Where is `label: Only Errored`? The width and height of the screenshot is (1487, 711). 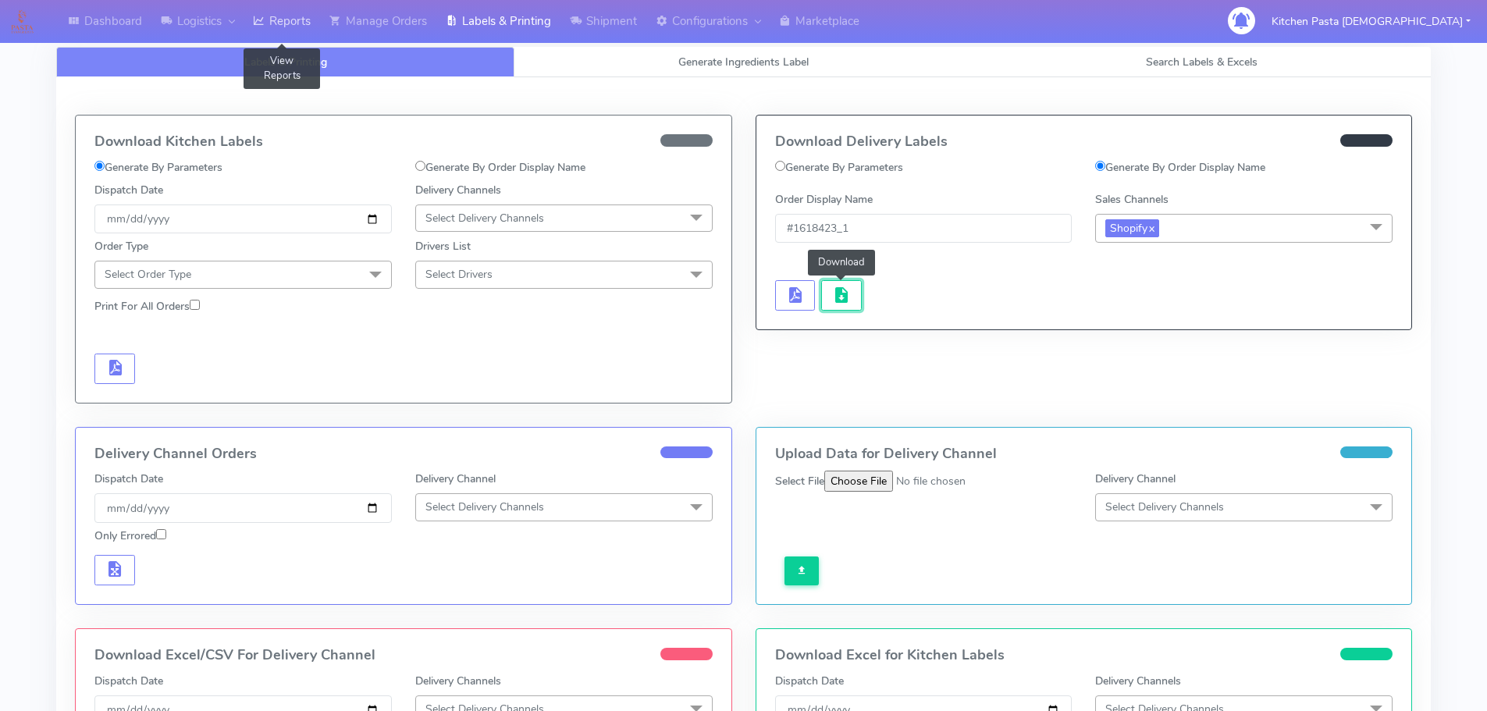
label: Only Errored is located at coordinates (130, 535).